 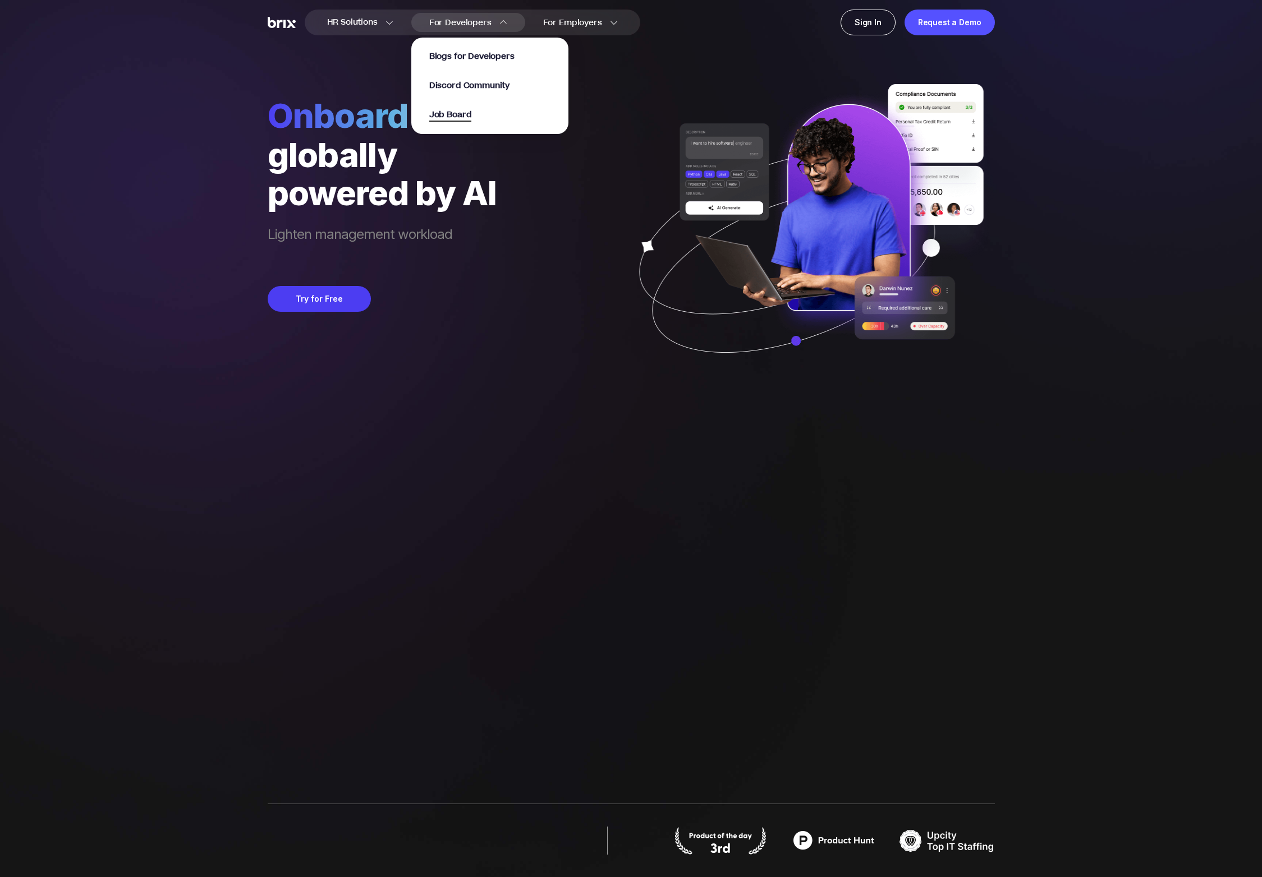 What do you see at coordinates (469, 85) in the screenshot?
I see `a: Discord Community` at bounding box center [469, 85].